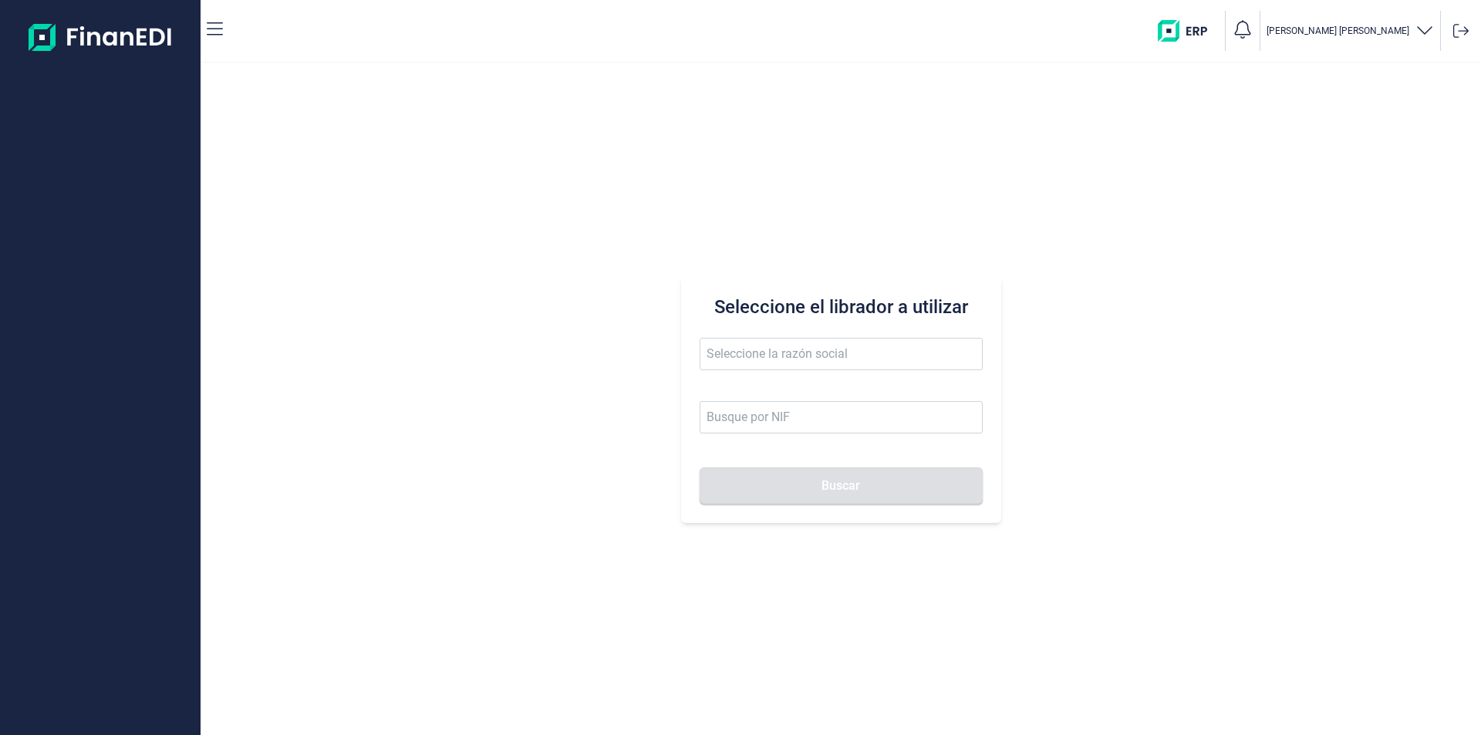 The width and height of the screenshot is (1481, 735). What do you see at coordinates (841, 486) in the screenshot?
I see `button: Buscar` at bounding box center [841, 486].